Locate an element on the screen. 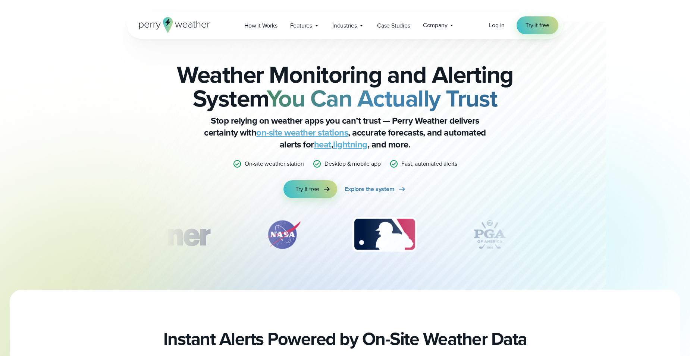 The width and height of the screenshot is (690, 356). div: 3 of 12 is located at coordinates (384, 235).